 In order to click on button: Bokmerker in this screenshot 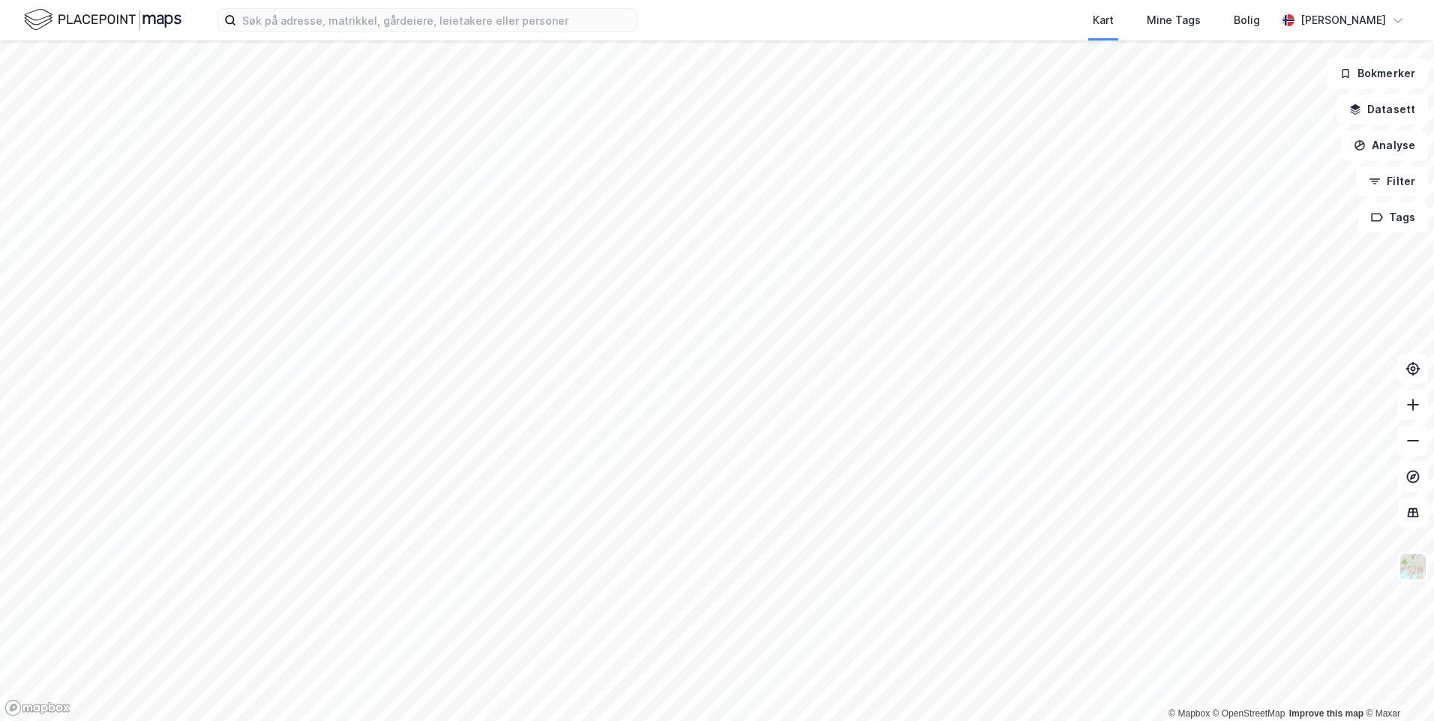, I will do `click(1377, 73)`.